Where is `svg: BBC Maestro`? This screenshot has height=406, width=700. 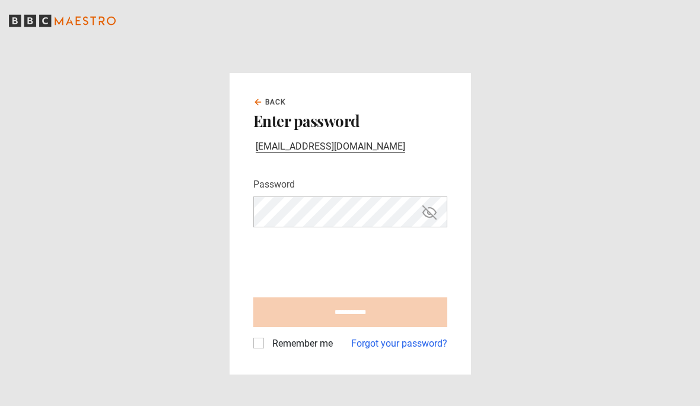 svg: BBC Maestro is located at coordinates (62, 21).